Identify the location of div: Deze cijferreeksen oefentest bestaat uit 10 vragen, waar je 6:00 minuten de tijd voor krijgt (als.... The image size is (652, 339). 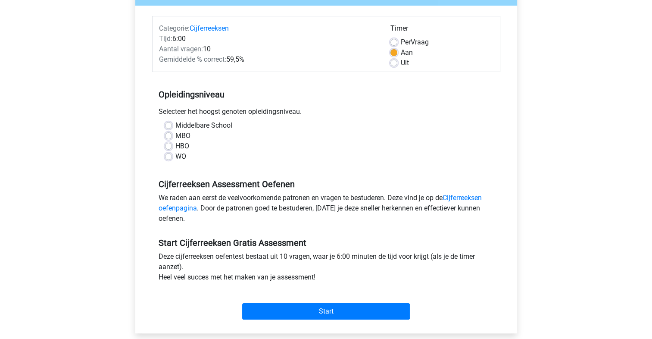
(326, 269).